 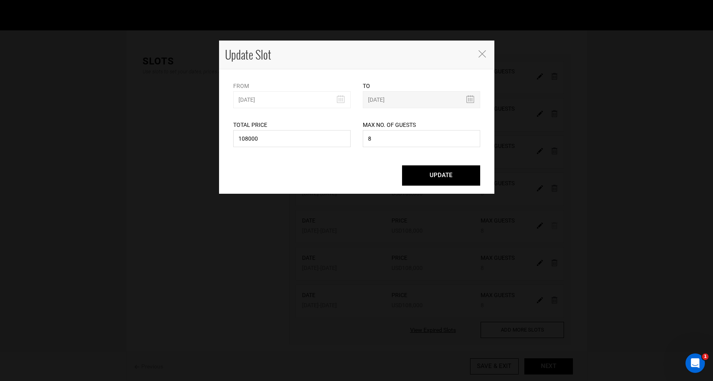 What do you see at coordinates (367, 86) in the screenshot?
I see `label: To` at bounding box center [367, 86].